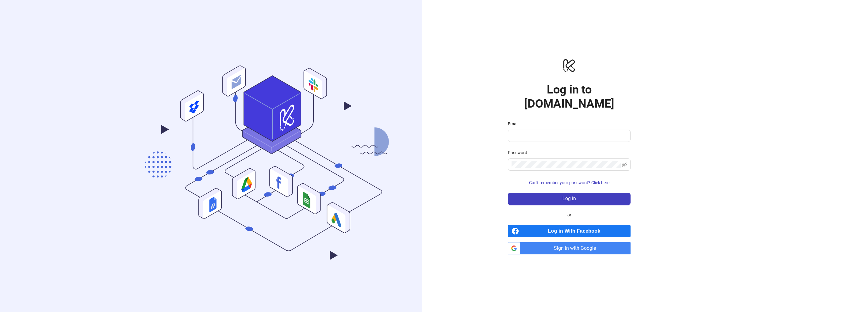  Describe the element at coordinates (569, 183) in the screenshot. I see `button: Can't remember your password? Click here` at that location.